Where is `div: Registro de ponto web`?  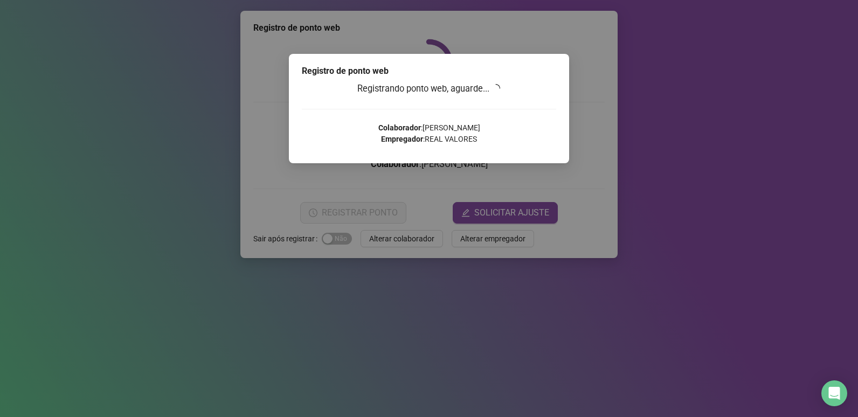 div: Registro de ponto web is located at coordinates (429, 71).